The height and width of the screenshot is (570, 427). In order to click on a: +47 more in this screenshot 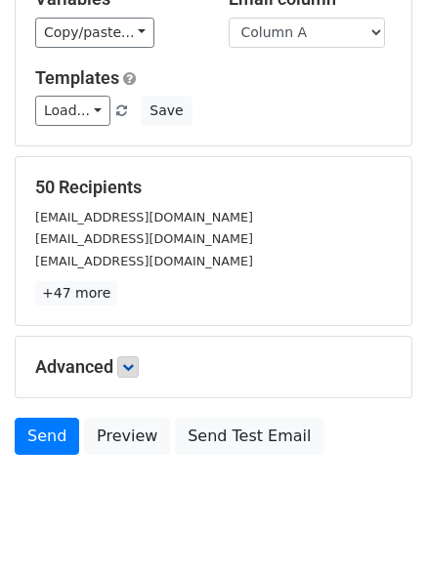, I will do `click(76, 293)`.